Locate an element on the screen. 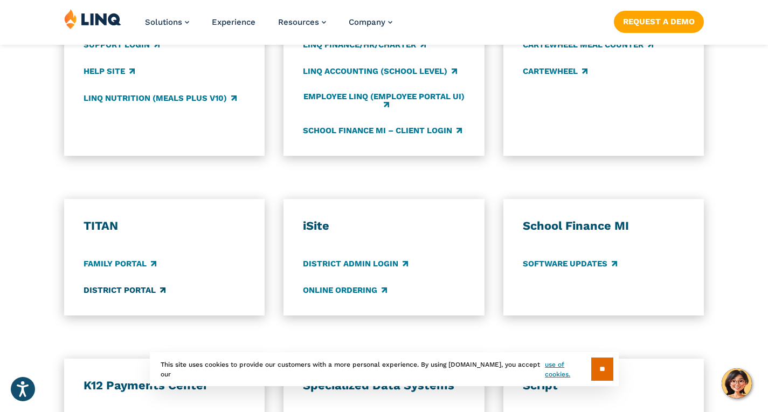  nav: Primary Navigation is located at coordinates (268, 26).